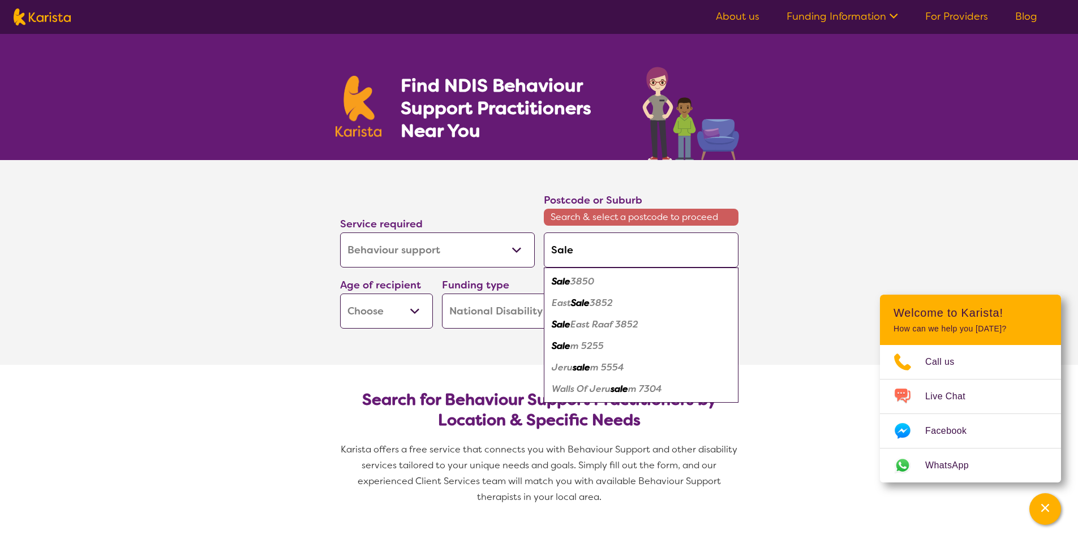 This screenshot has width=1078, height=539. Describe the element at coordinates (952, 397) in the screenshot. I see `span: Live Chat` at that location.